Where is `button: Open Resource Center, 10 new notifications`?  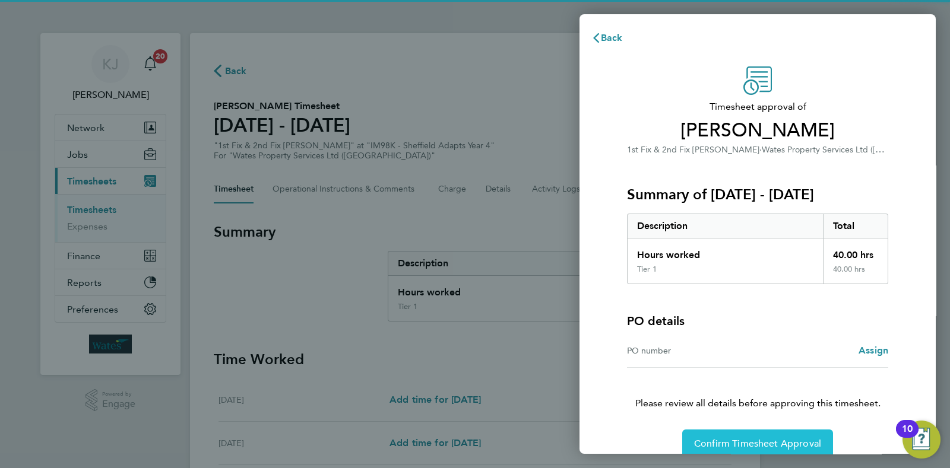 button: Open Resource Center, 10 new notifications is located at coordinates (921, 440).